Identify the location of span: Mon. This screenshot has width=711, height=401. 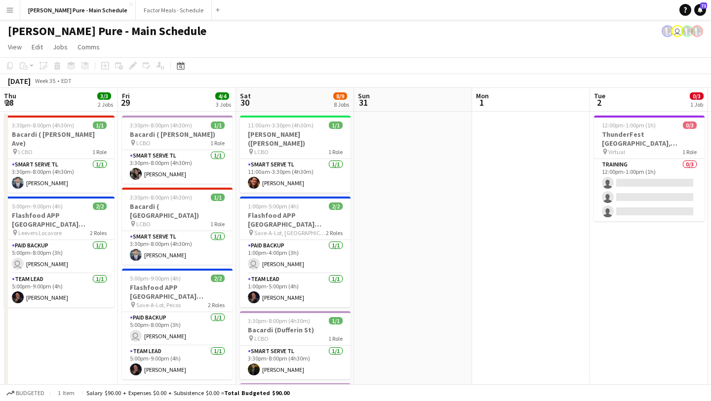
(483, 96).